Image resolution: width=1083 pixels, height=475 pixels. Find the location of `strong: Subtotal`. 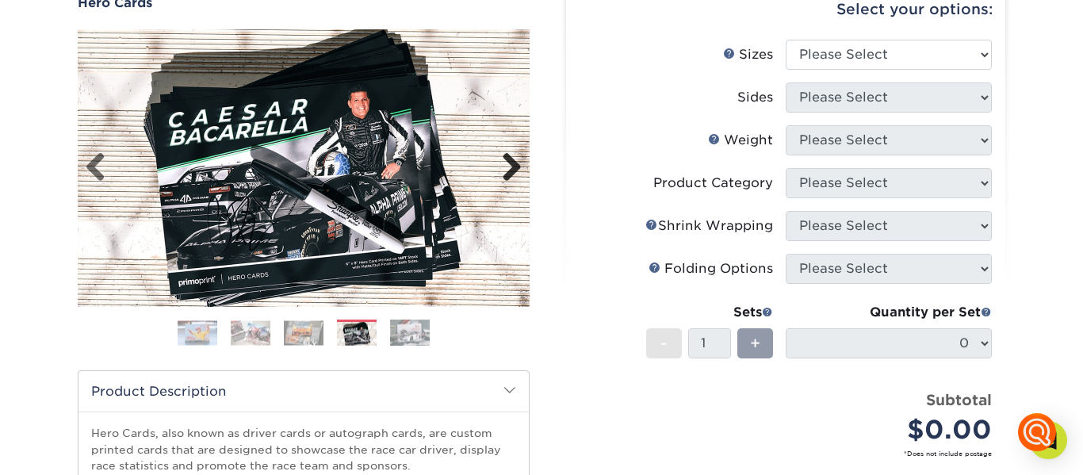

strong: Subtotal is located at coordinates (958, 400).